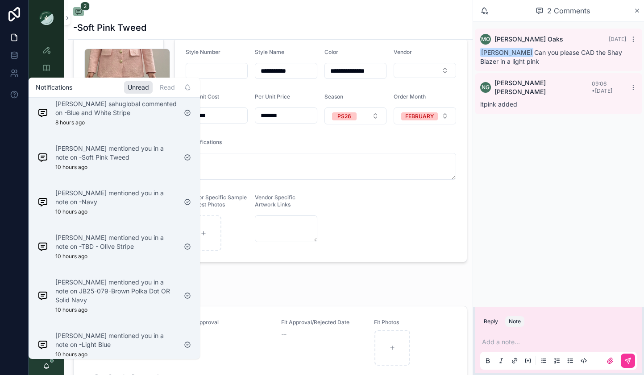 This screenshot has height=375, width=644. Describe the element at coordinates (79, 12) in the screenshot. I see `button: 2` at that location.